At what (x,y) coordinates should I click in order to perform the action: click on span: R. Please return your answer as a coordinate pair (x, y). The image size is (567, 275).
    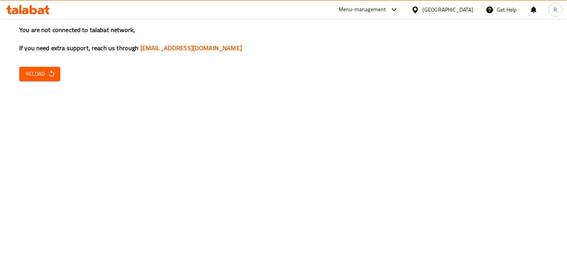
    Looking at the image, I should click on (555, 10).